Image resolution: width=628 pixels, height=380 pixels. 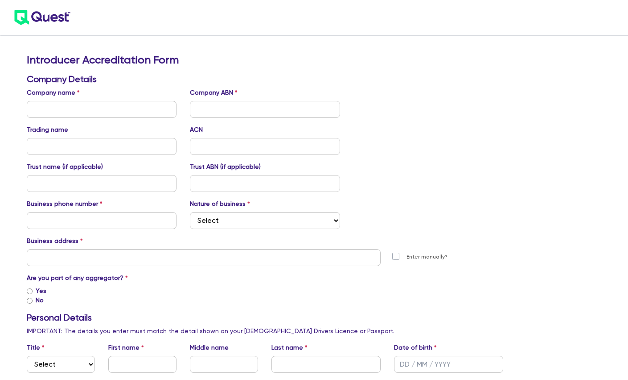 I want to click on label: Company name, so click(x=53, y=92).